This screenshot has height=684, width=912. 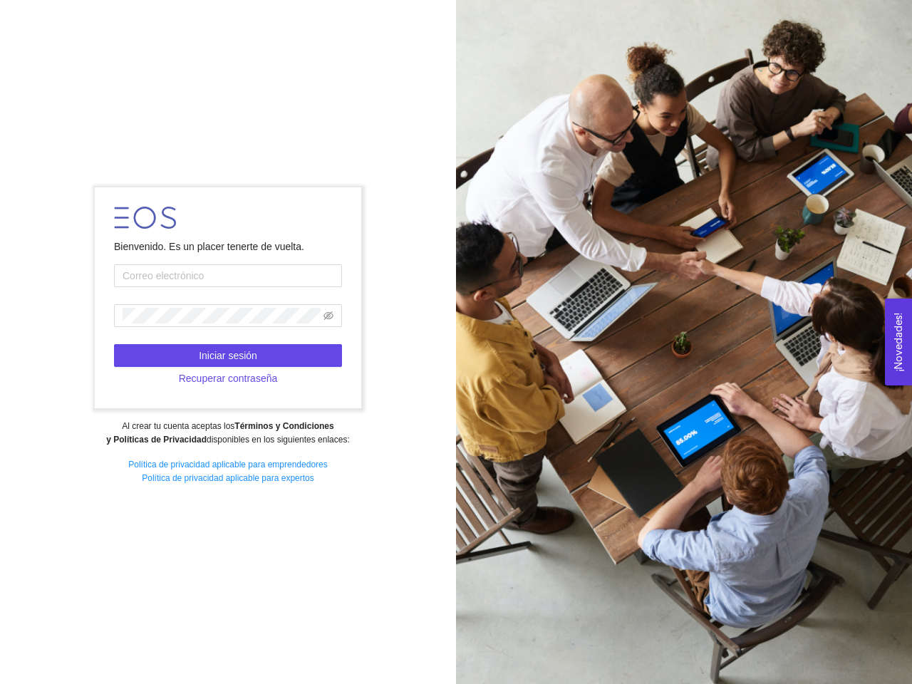 What do you see at coordinates (228, 276) in the screenshot?
I see `input: Correo electrónico` at bounding box center [228, 276].